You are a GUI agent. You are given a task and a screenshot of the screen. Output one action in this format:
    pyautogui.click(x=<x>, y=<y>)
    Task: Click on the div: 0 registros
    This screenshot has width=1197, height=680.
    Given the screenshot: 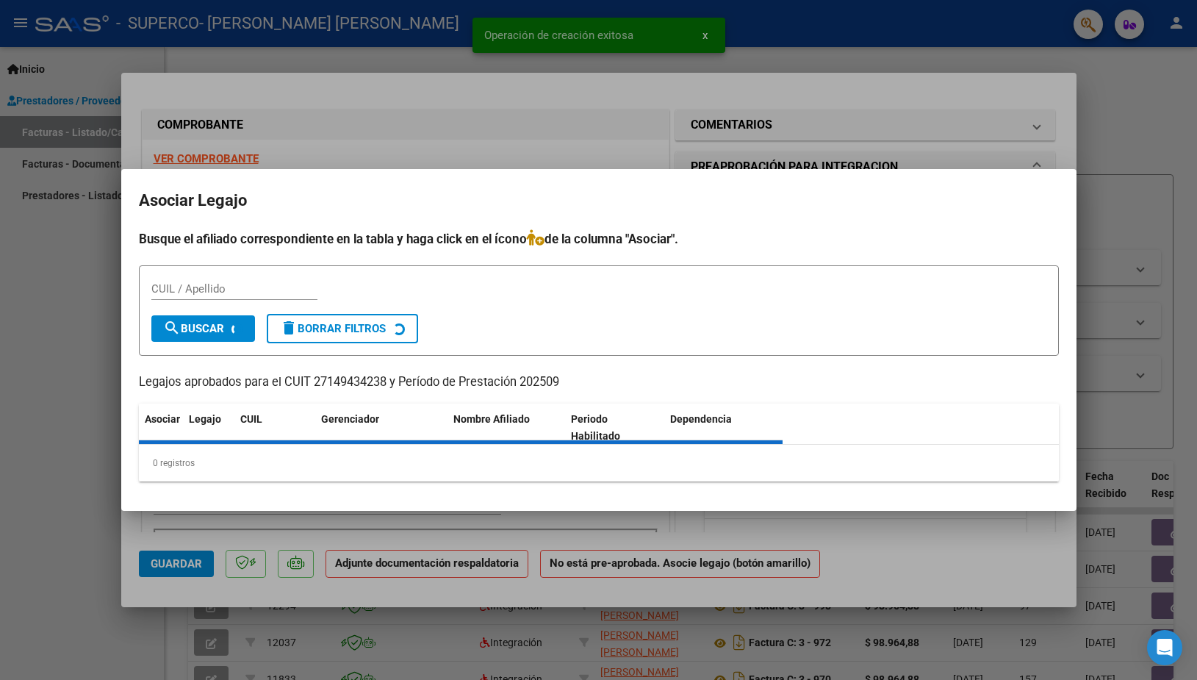 What is the action you would take?
    pyautogui.click(x=599, y=463)
    